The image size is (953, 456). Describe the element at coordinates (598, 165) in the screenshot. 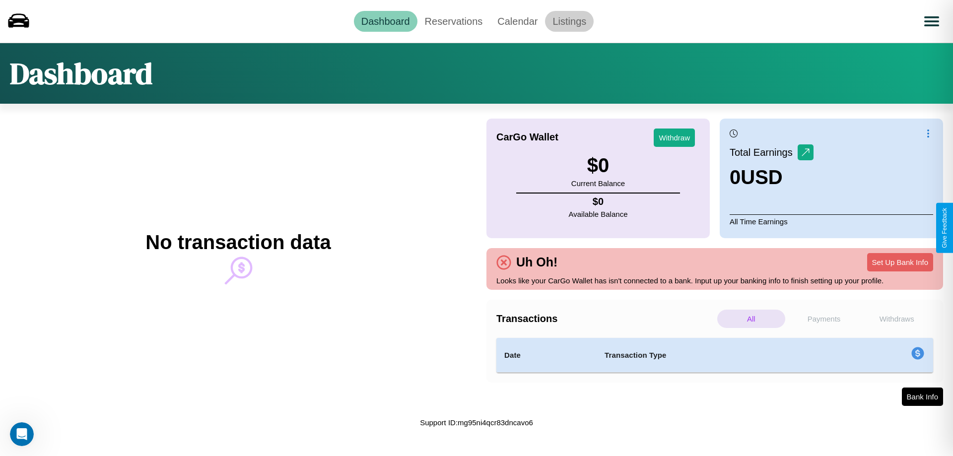

I see `h3: $ 0` at that location.